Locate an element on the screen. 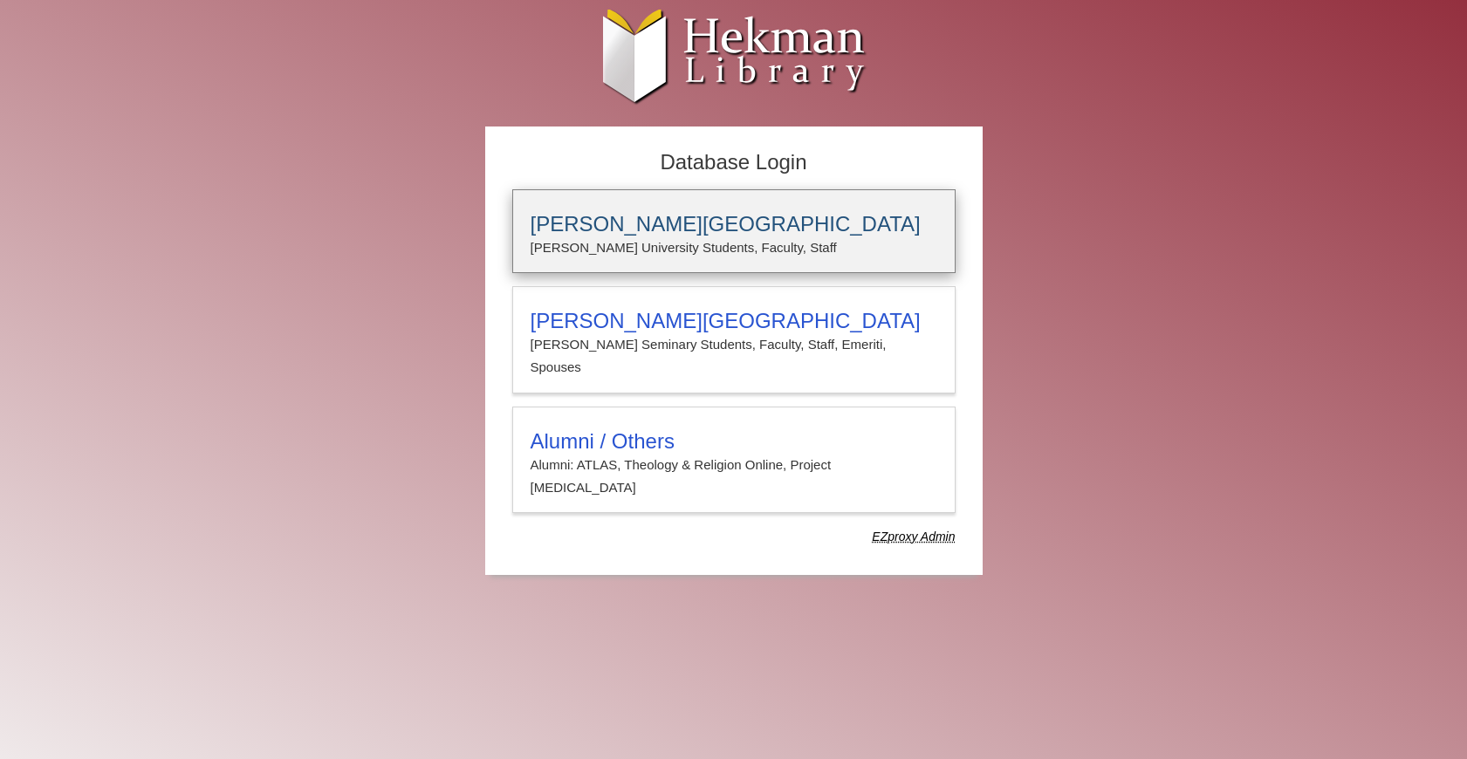  dfn: Use Alumni login is located at coordinates (913, 537).